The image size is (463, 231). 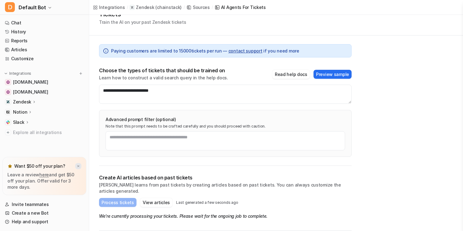 What do you see at coordinates (8, 112) in the screenshot?
I see `img: Notion` at bounding box center [8, 112].